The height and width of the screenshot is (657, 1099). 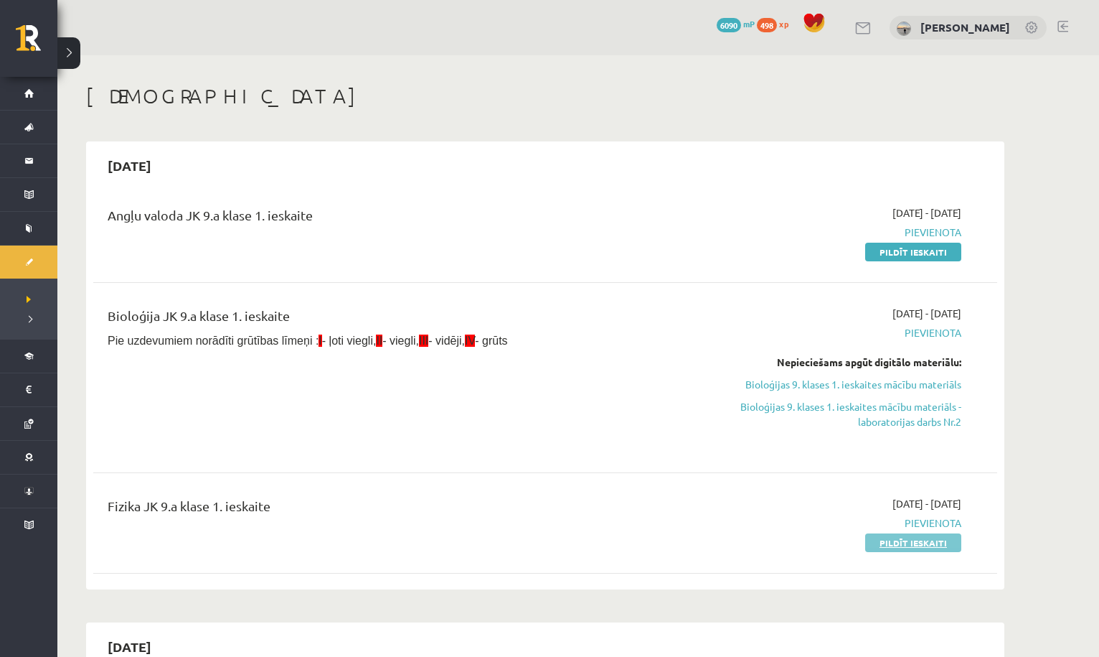 What do you see at coordinates (904, 29) in the screenshot?
I see `img: Milana Belavina` at bounding box center [904, 29].